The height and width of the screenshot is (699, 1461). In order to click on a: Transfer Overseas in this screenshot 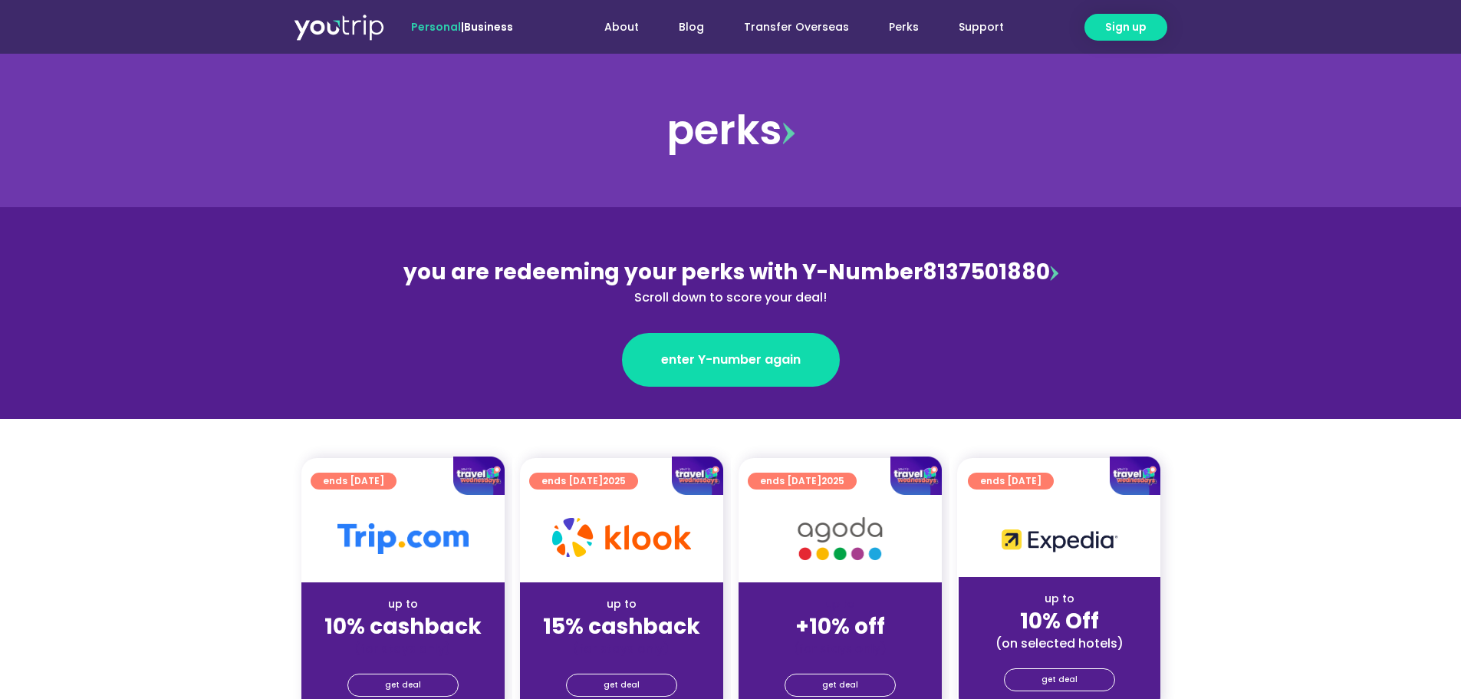, I will do `click(796, 27)`.